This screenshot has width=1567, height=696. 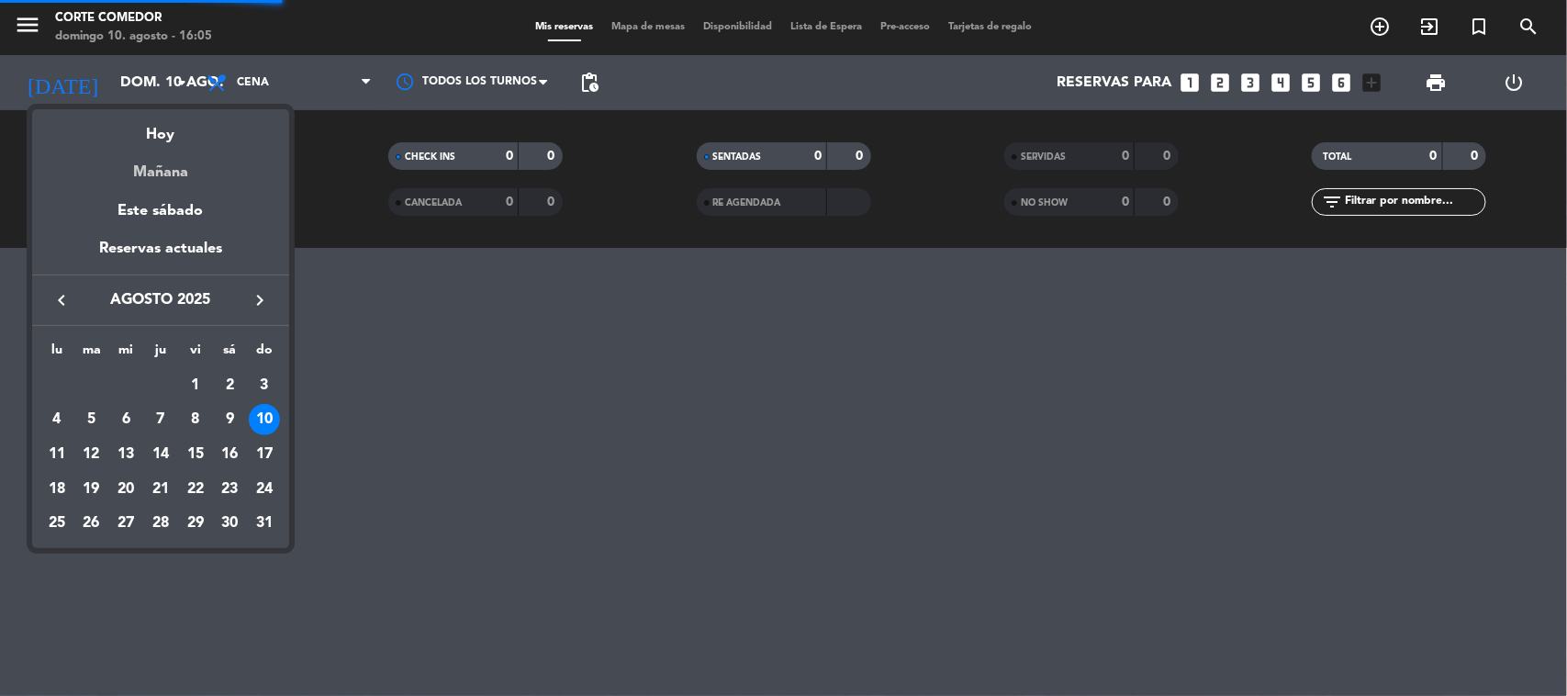 What do you see at coordinates (264, 454) in the screenshot?
I see `td: 17 de agosto de 2025` at bounding box center [264, 454].